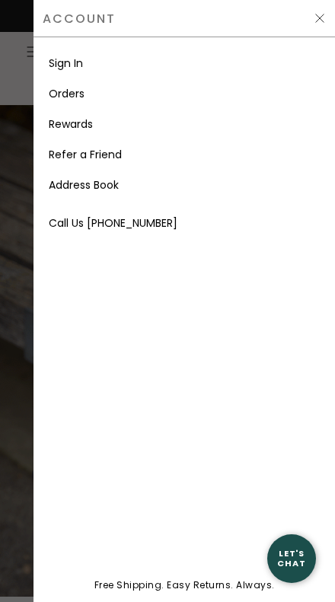  Describe the element at coordinates (84, 185) in the screenshot. I see `a: Address Book` at that location.